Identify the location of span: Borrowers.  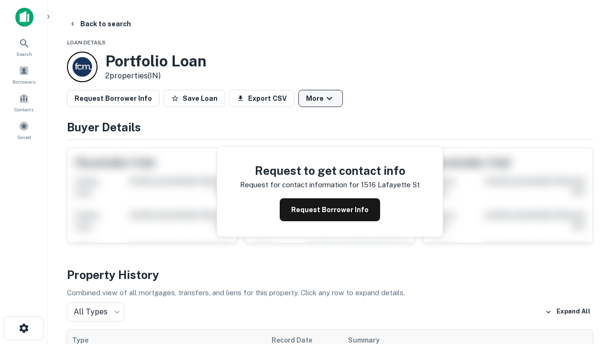
(24, 82).